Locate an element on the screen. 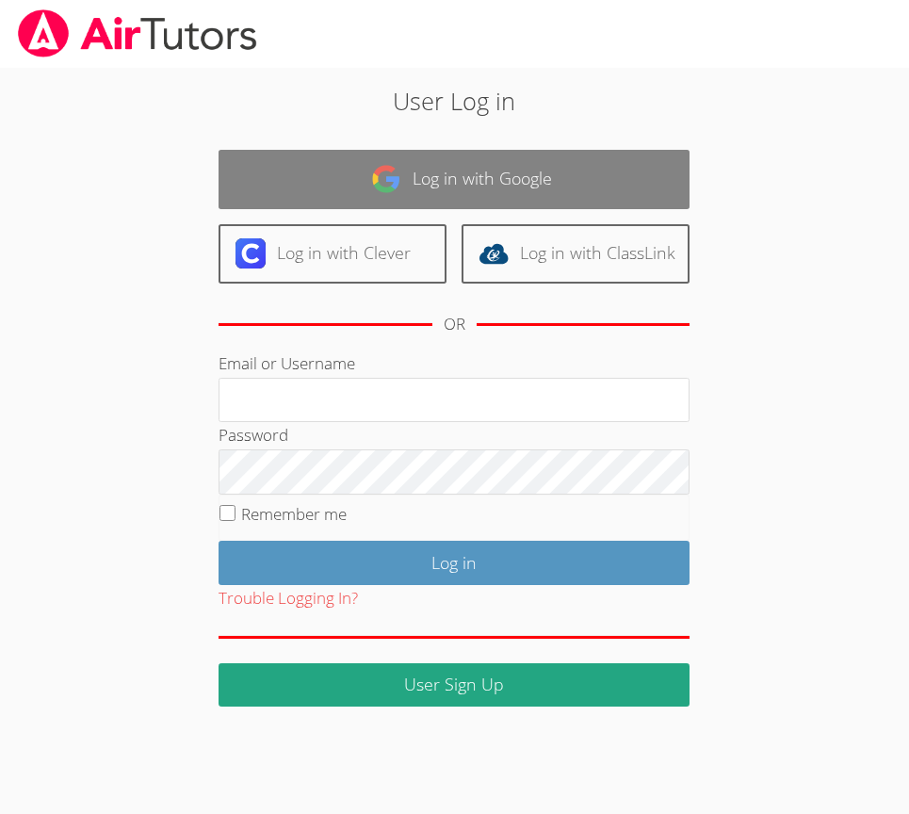  img: classlink-logo-d6bb404cc1216ec64c9a2012d9dc4662098be43eaf13dc465df04b49fa7ab582.svg is located at coordinates (494, 253).